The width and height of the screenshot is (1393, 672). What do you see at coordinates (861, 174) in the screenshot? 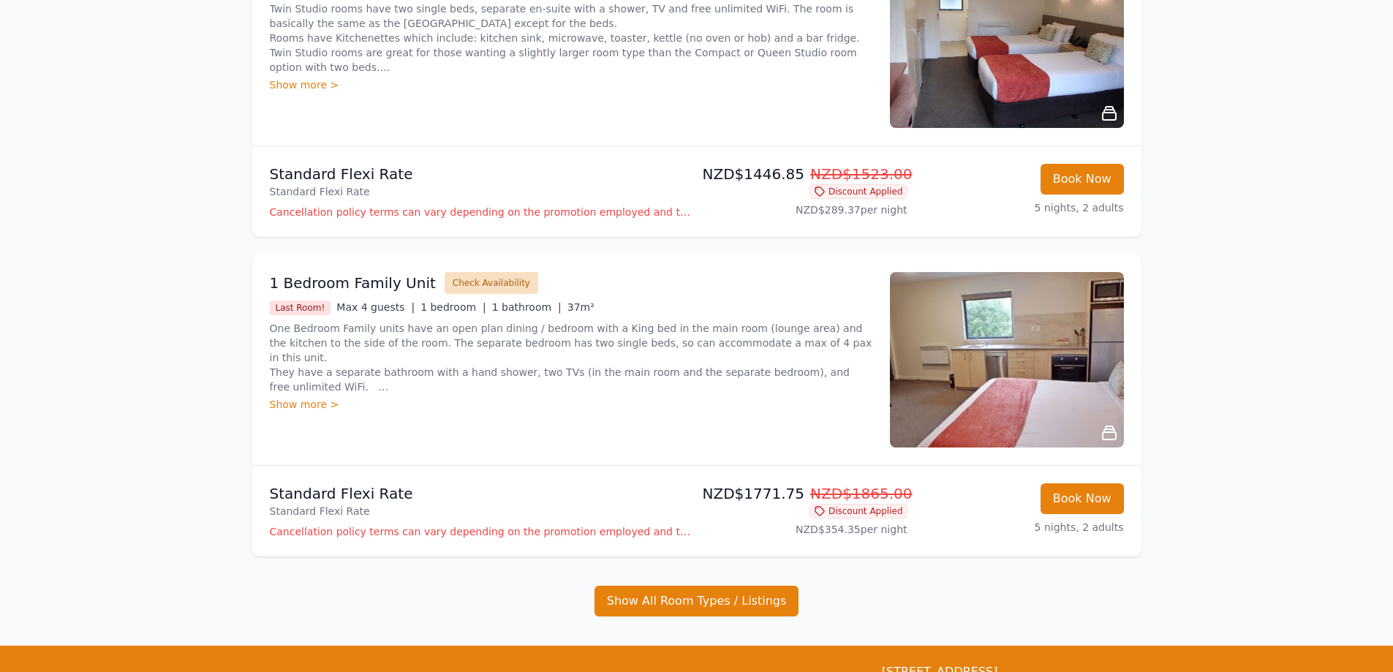
I see `span: NZD$1523.00` at bounding box center [861, 174].